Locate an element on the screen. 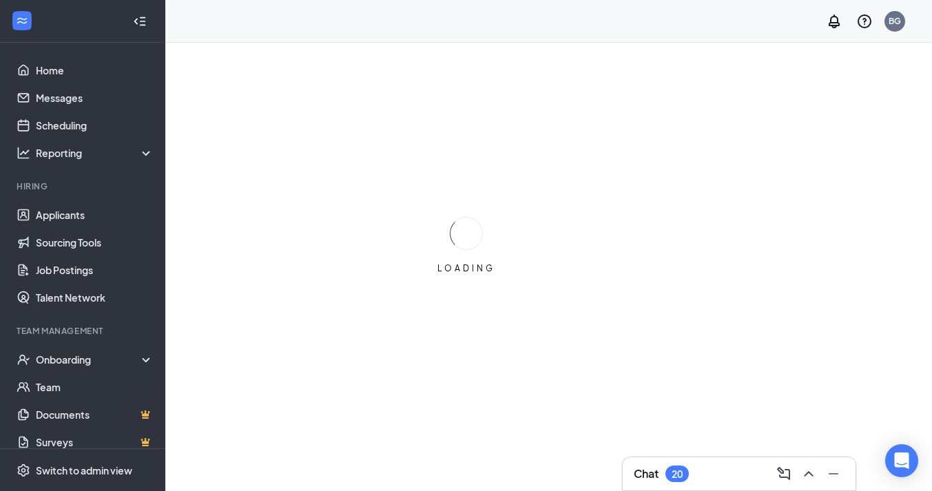 The width and height of the screenshot is (932, 491). h3: Chat is located at coordinates (646, 474).